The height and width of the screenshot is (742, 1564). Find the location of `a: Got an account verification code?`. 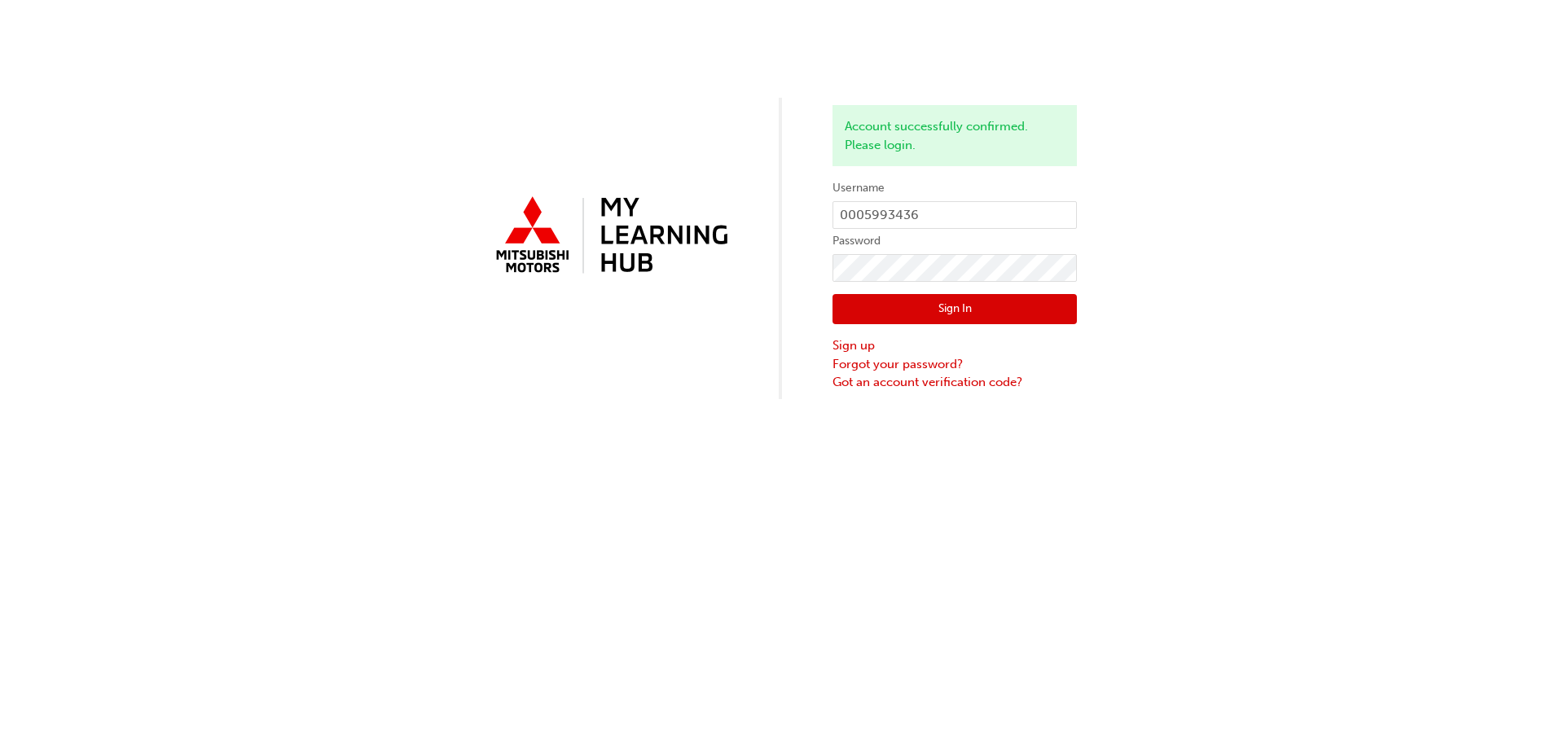

a: Got an account verification code? is located at coordinates (955, 382).